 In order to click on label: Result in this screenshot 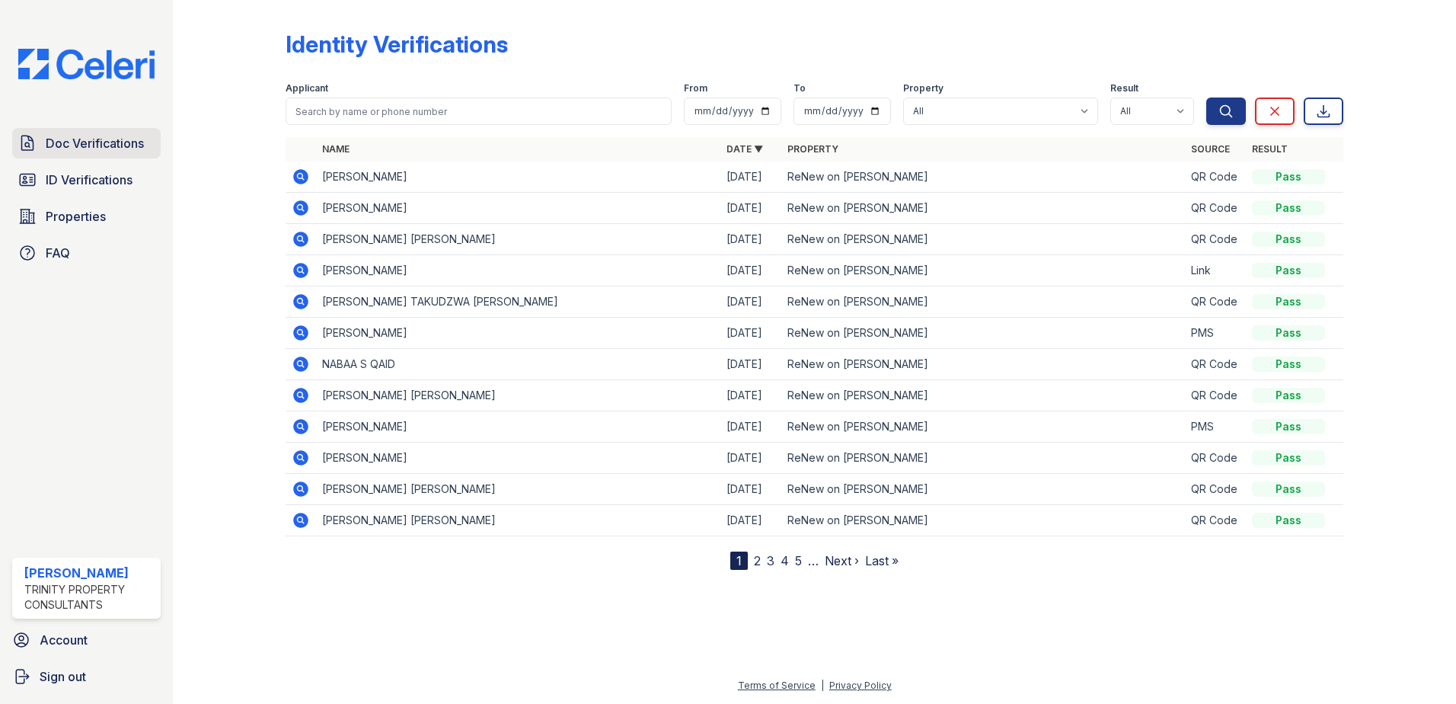, I will do `click(1124, 88)`.